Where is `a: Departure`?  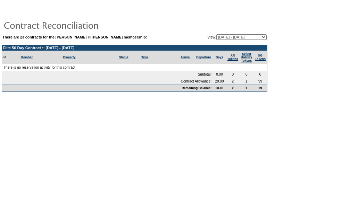
a: Departure is located at coordinates (204, 57).